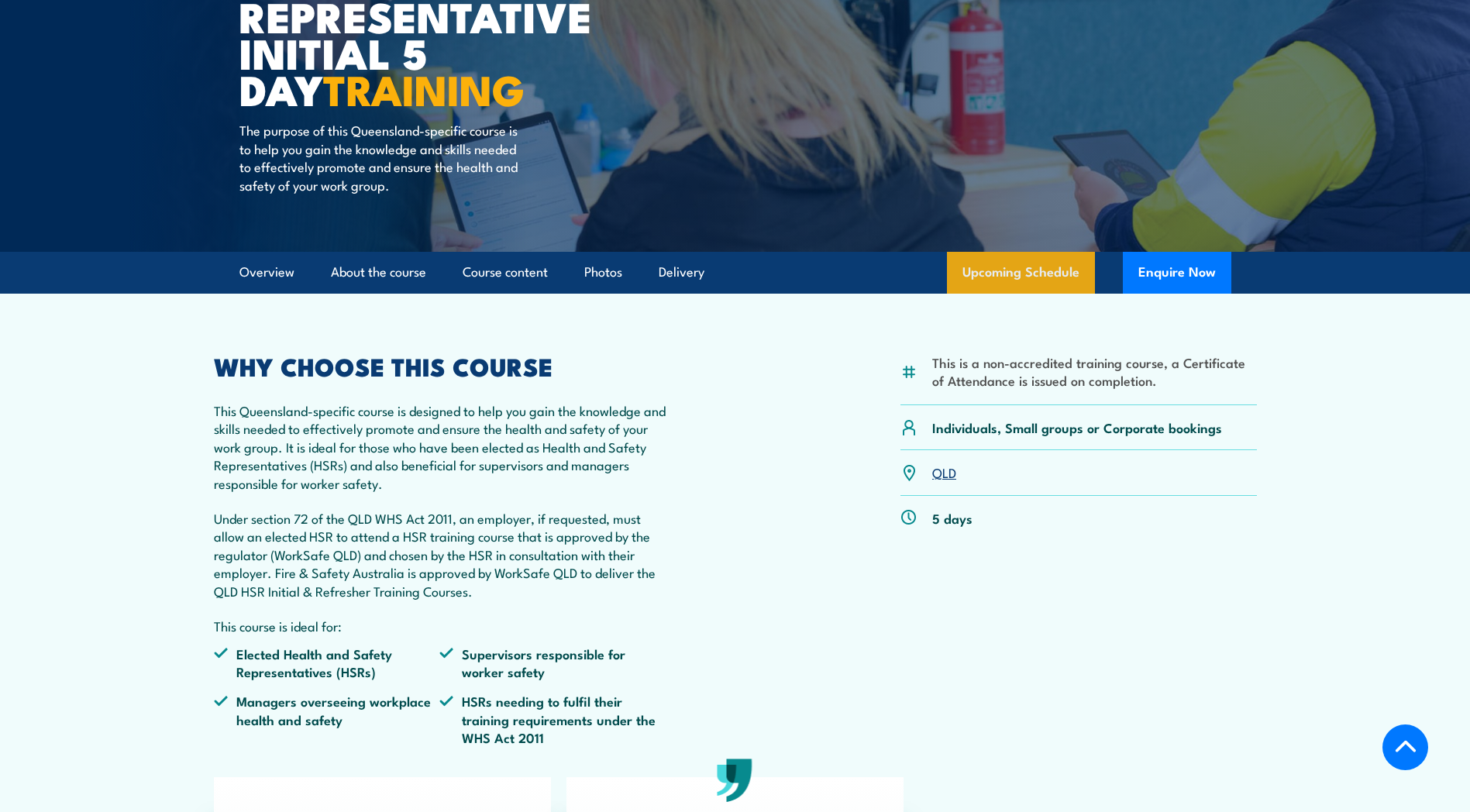  What do you see at coordinates (327, 719) in the screenshot?
I see `li: Managers overseeing workplace health and safety` at bounding box center [327, 719].